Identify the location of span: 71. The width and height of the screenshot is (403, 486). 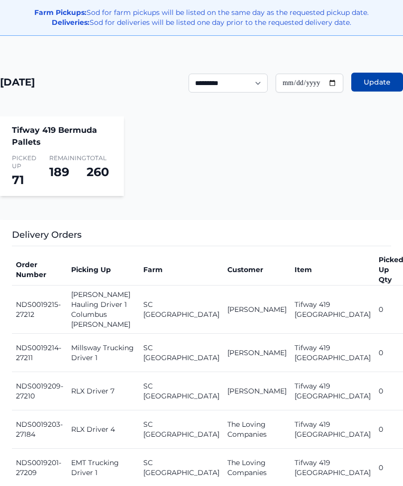
(18, 180).